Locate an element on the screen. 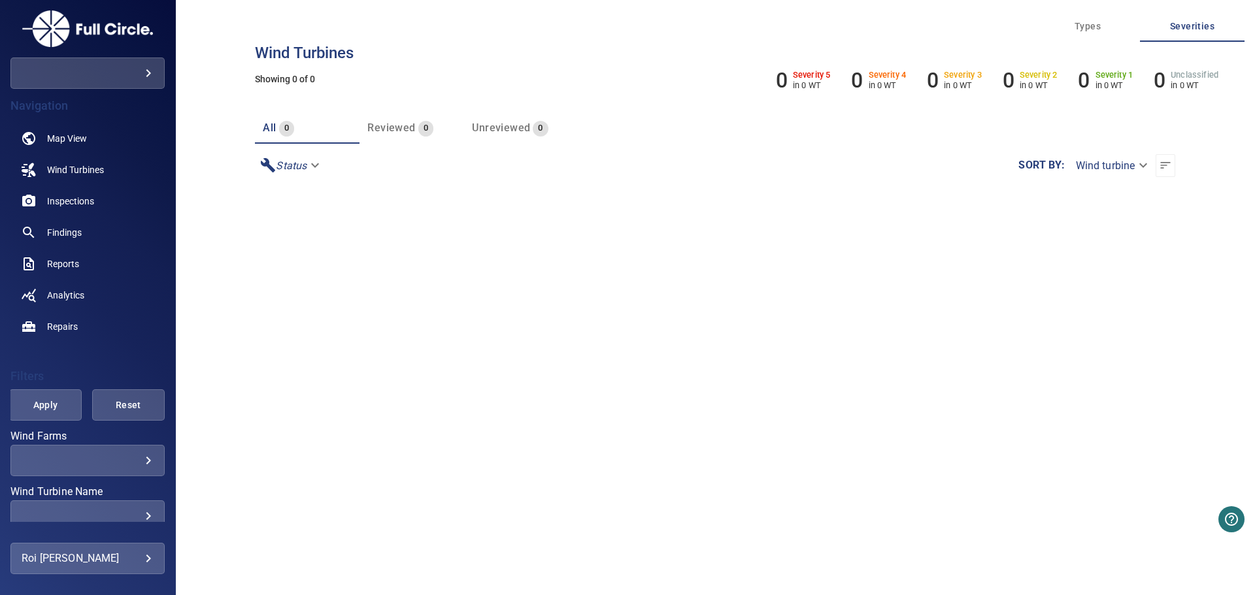 This screenshot has height=595, width=1255. a: map noActive is located at coordinates (88, 139).